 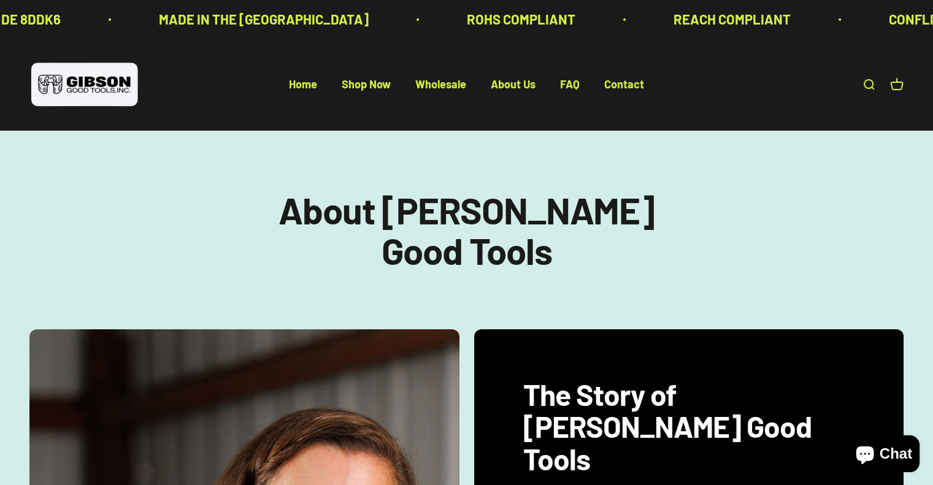 What do you see at coordinates (508, 19) in the screenshot?
I see `p: ROHS COMPLIANT` at bounding box center [508, 19].